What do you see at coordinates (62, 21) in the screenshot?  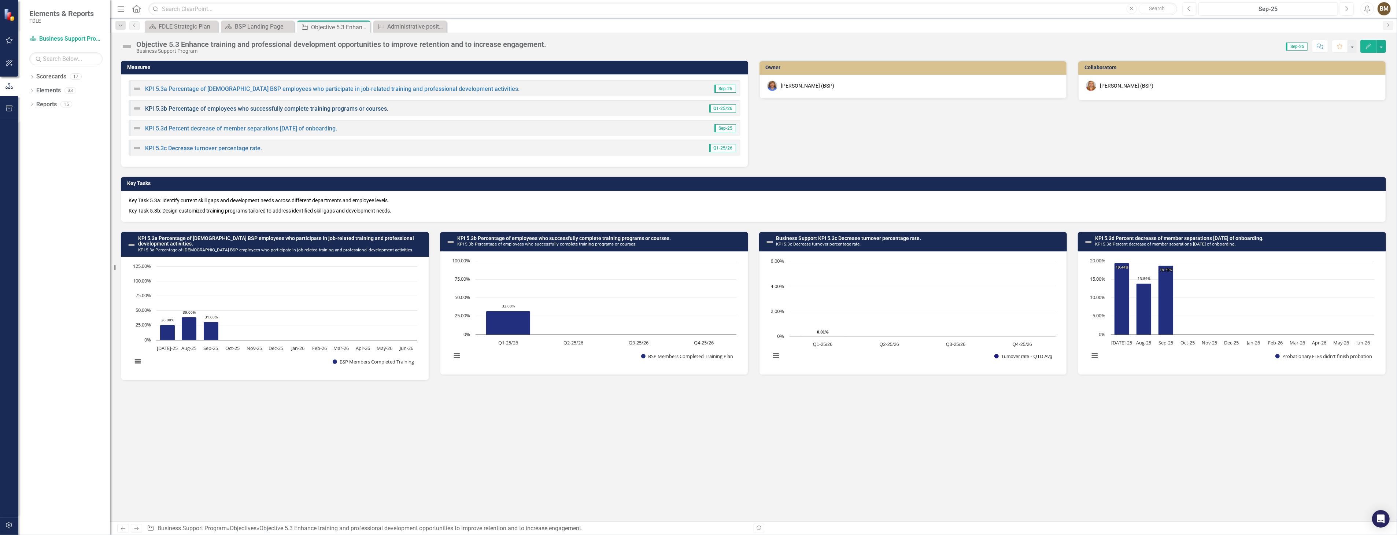 I see `small: FDLE` at bounding box center [62, 21].